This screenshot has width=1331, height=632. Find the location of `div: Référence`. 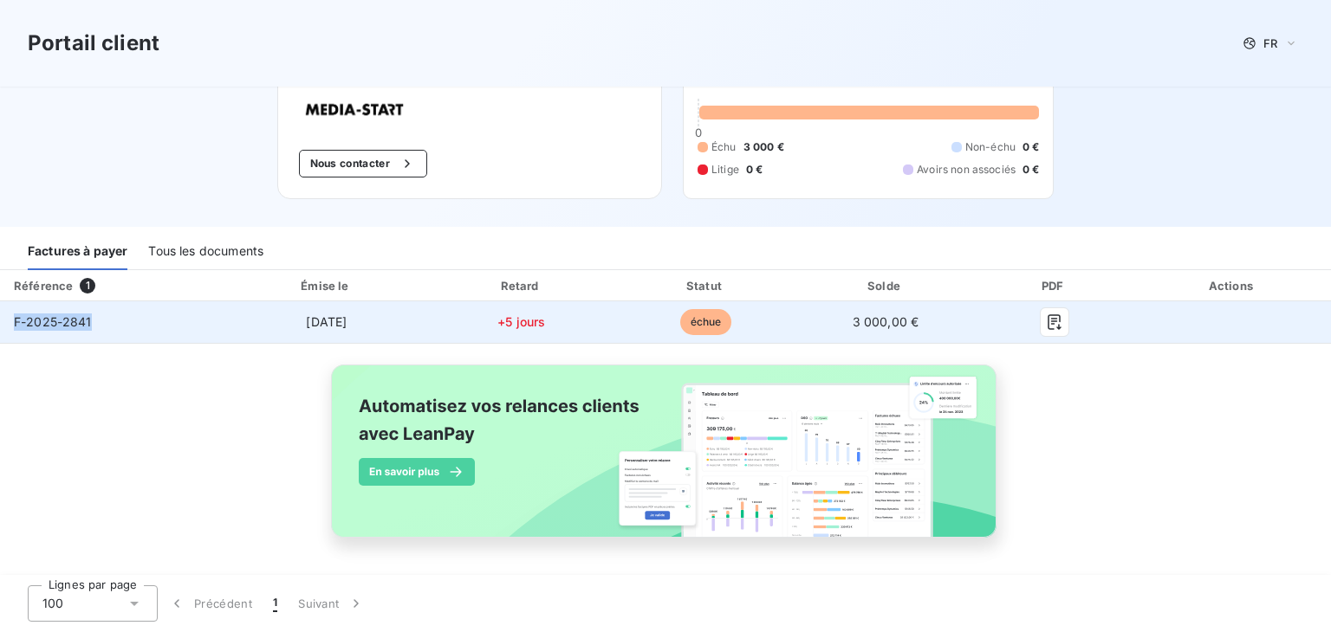

div: Référence is located at coordinates (43, 286).